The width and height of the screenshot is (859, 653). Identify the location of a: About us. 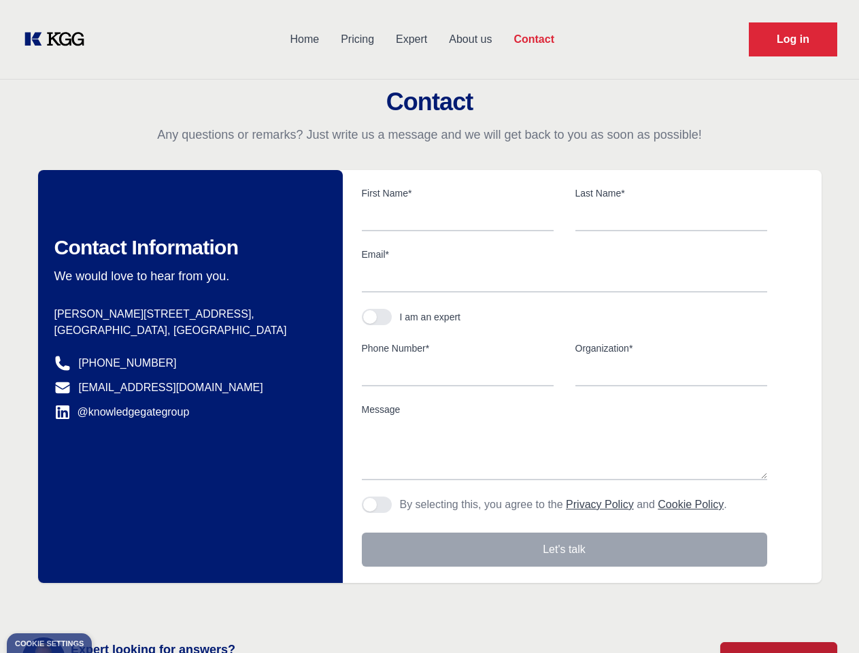
(470, 39).